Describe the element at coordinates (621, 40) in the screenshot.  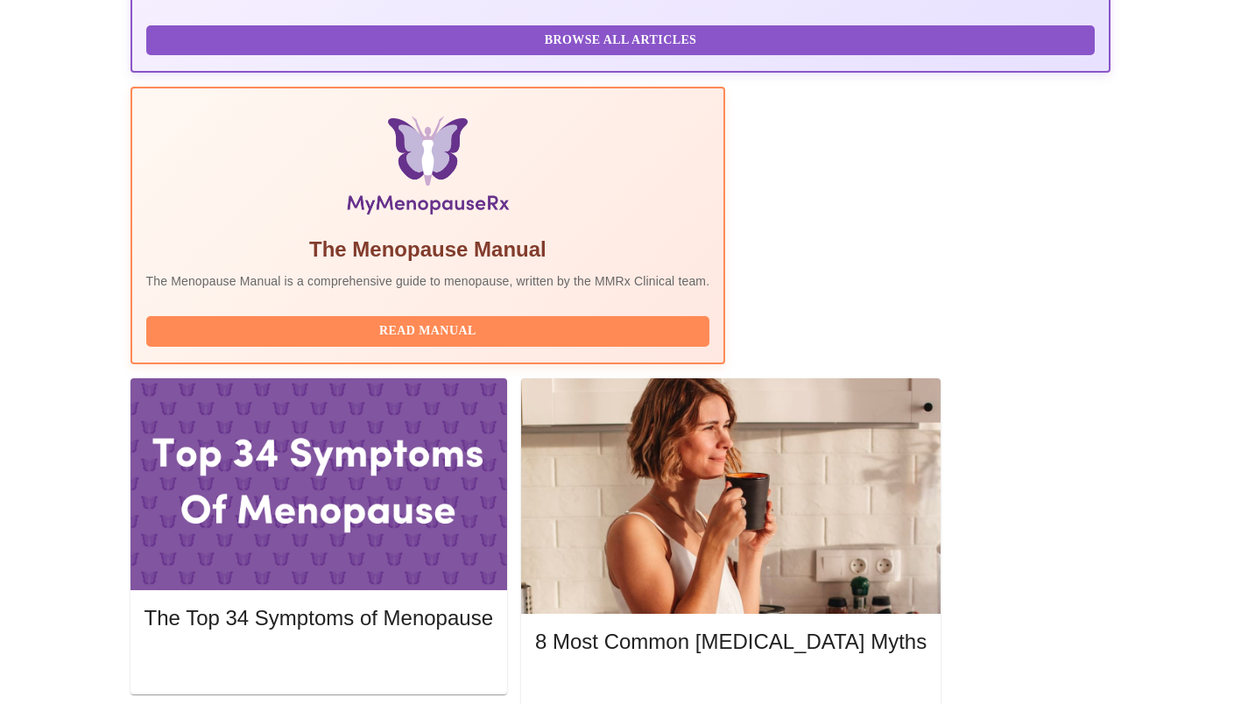
I see `button: Browse All Articles` at that location.